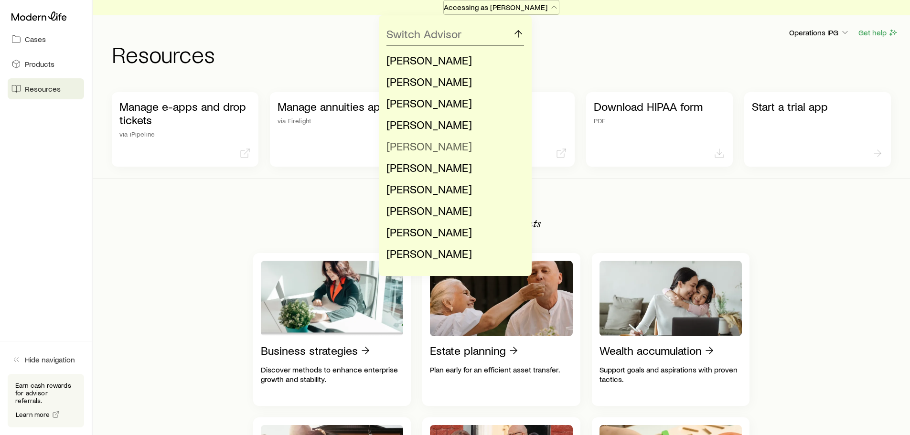  What do you see at coordinates (501, 329) in the screenshot?
I see `a: Estate planningPlan early for an efficient asset transfer.` at bounding box center [501, 329].